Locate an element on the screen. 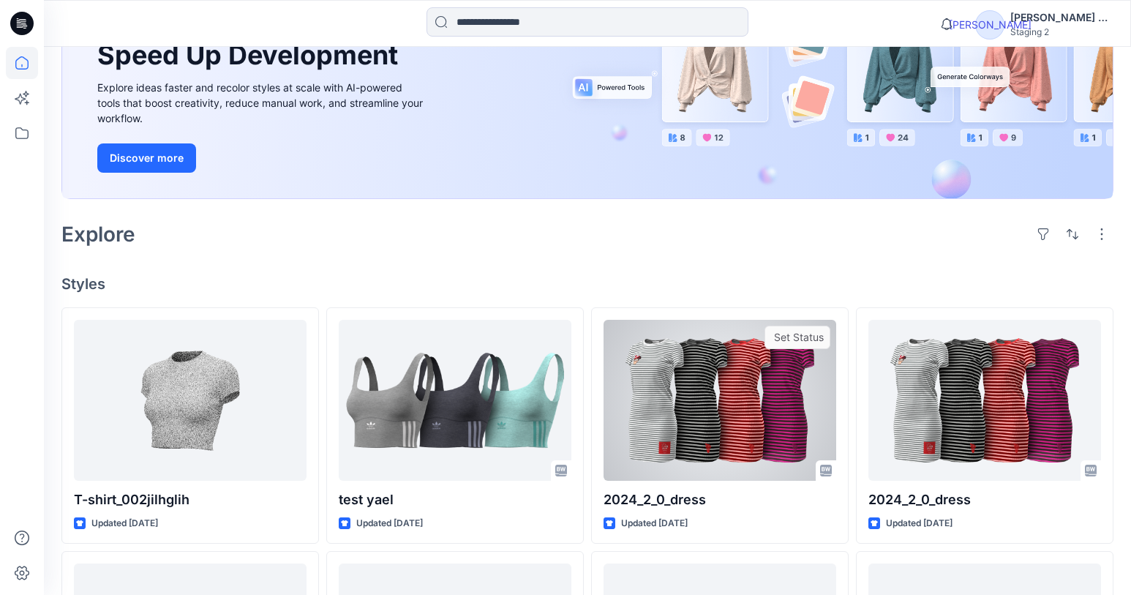 Image resolution: width=1131 pixels, height=595 pixels. h4: Styles is located at coordinates (588, 284).